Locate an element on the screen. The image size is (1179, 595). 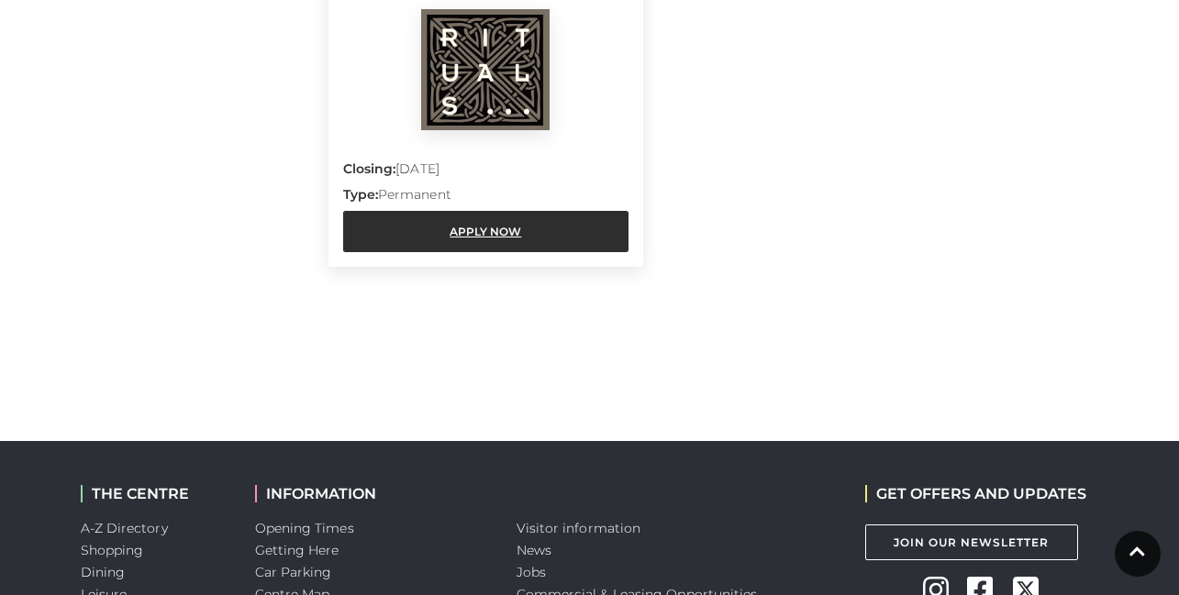
a: A-Z Directory is located at coordinates (124, 529).